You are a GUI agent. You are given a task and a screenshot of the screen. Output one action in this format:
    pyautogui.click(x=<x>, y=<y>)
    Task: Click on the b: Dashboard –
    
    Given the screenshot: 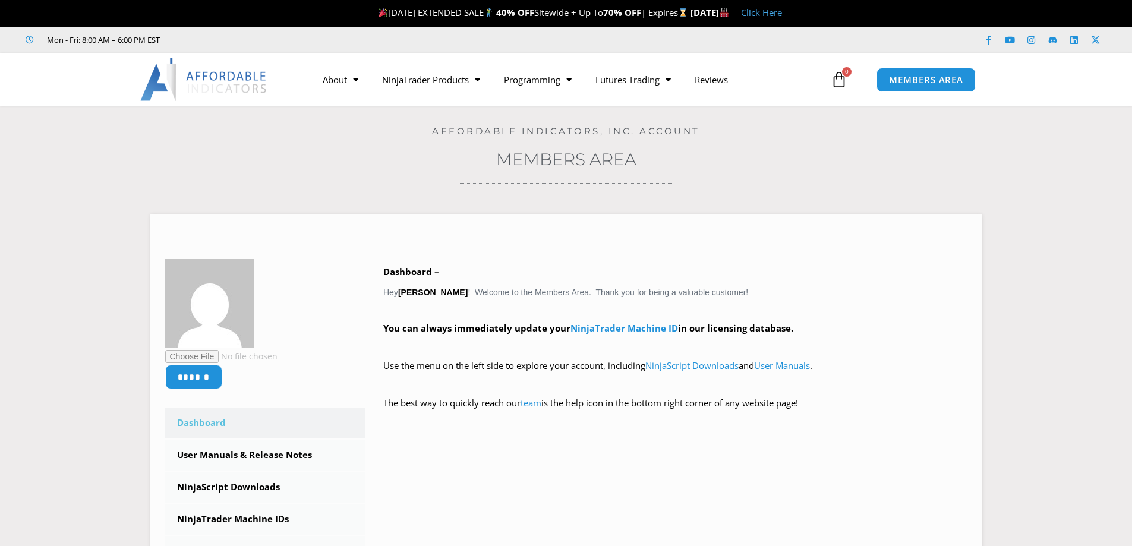 What is the action you would take?
    pyautogui.click(x=411, y=272)
    